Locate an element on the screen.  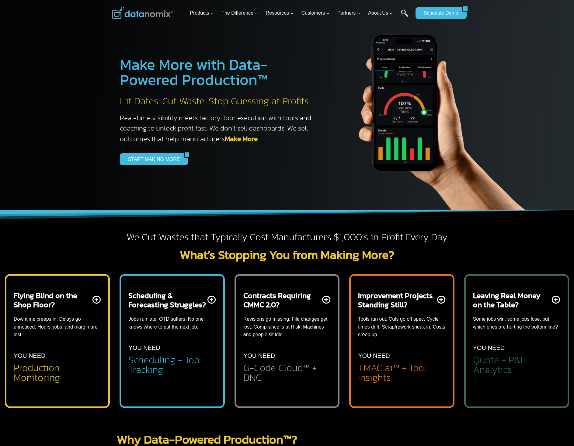
span: Resources is located at coordinates (280, 13).